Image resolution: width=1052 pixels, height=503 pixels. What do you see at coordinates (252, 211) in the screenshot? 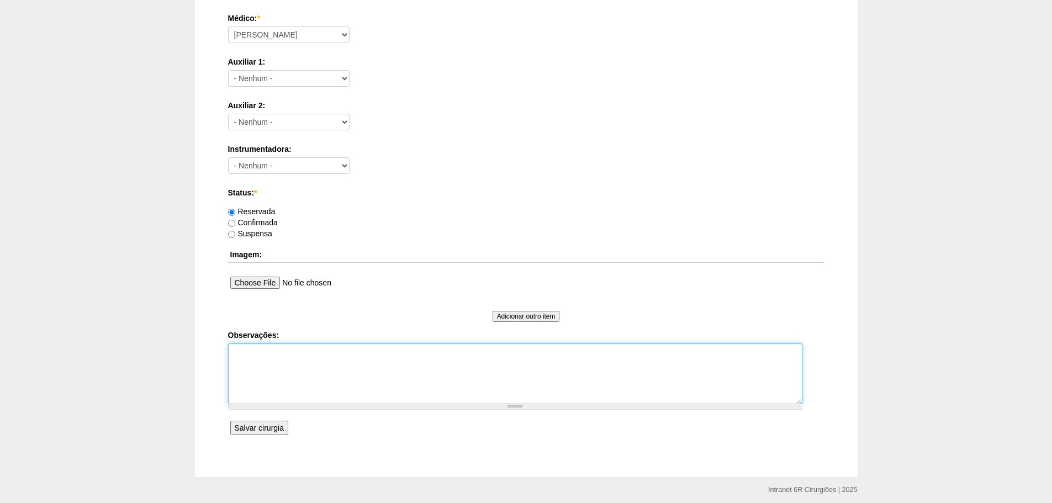
I see `label: Reservada` at bounding box center [252, 211].